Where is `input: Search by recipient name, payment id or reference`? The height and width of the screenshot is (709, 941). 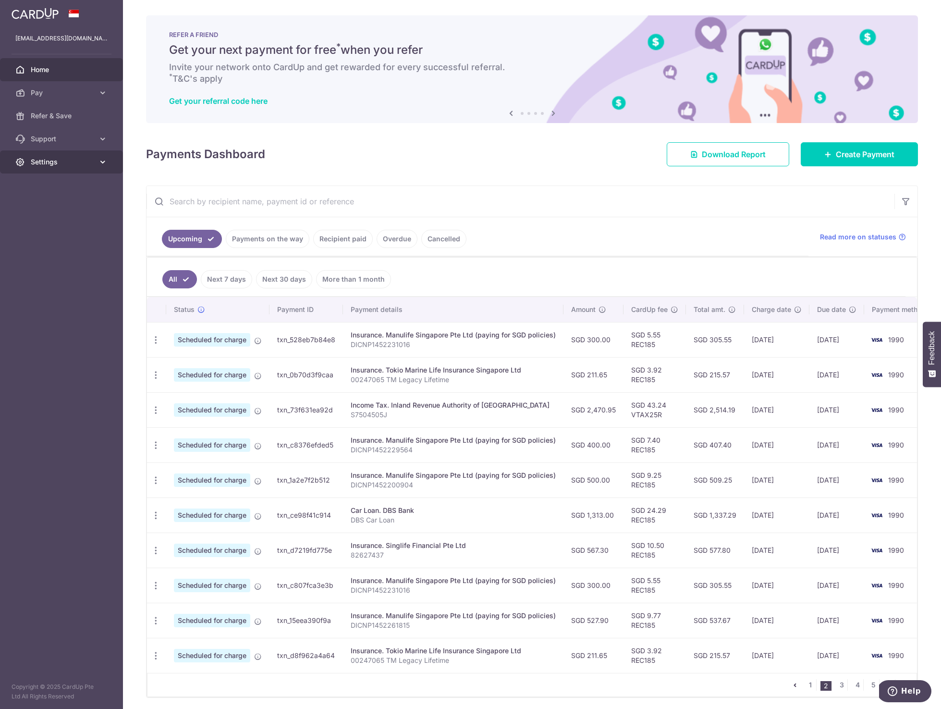
input: Search by recipient name, payment id or reference is located at coordinates (520, 201).